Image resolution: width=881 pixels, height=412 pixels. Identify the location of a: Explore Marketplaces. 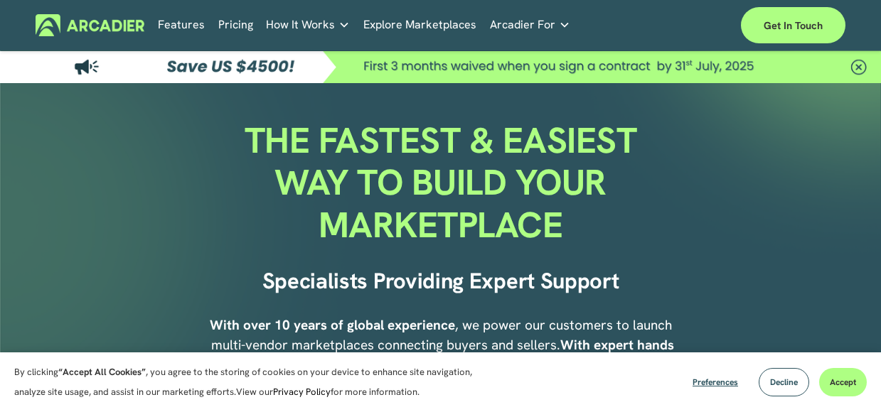
(419, 25).